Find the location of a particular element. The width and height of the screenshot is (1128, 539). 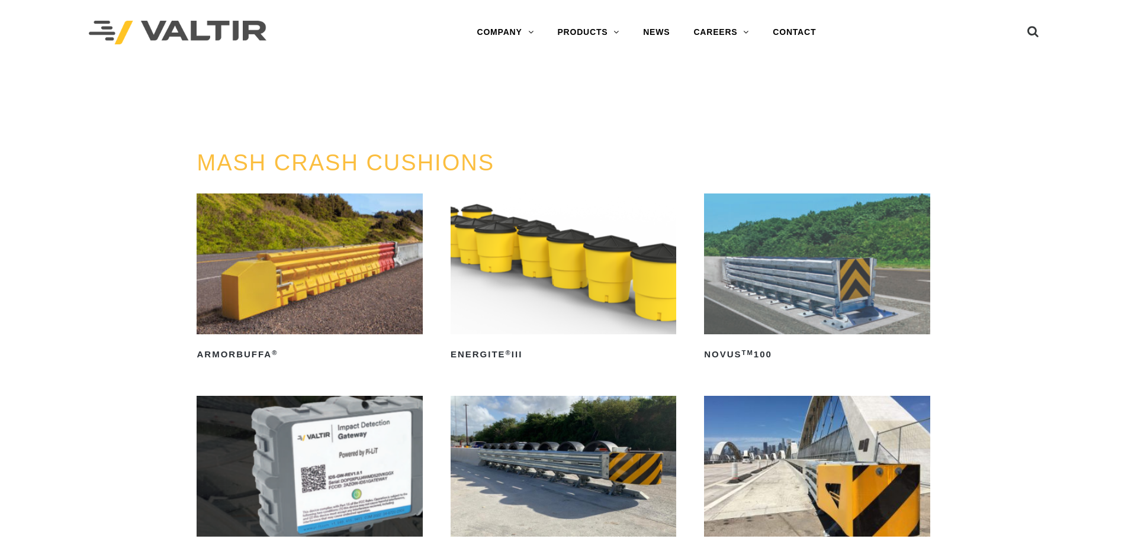

a: PRODUCTS is located at coordinates (588, 33).